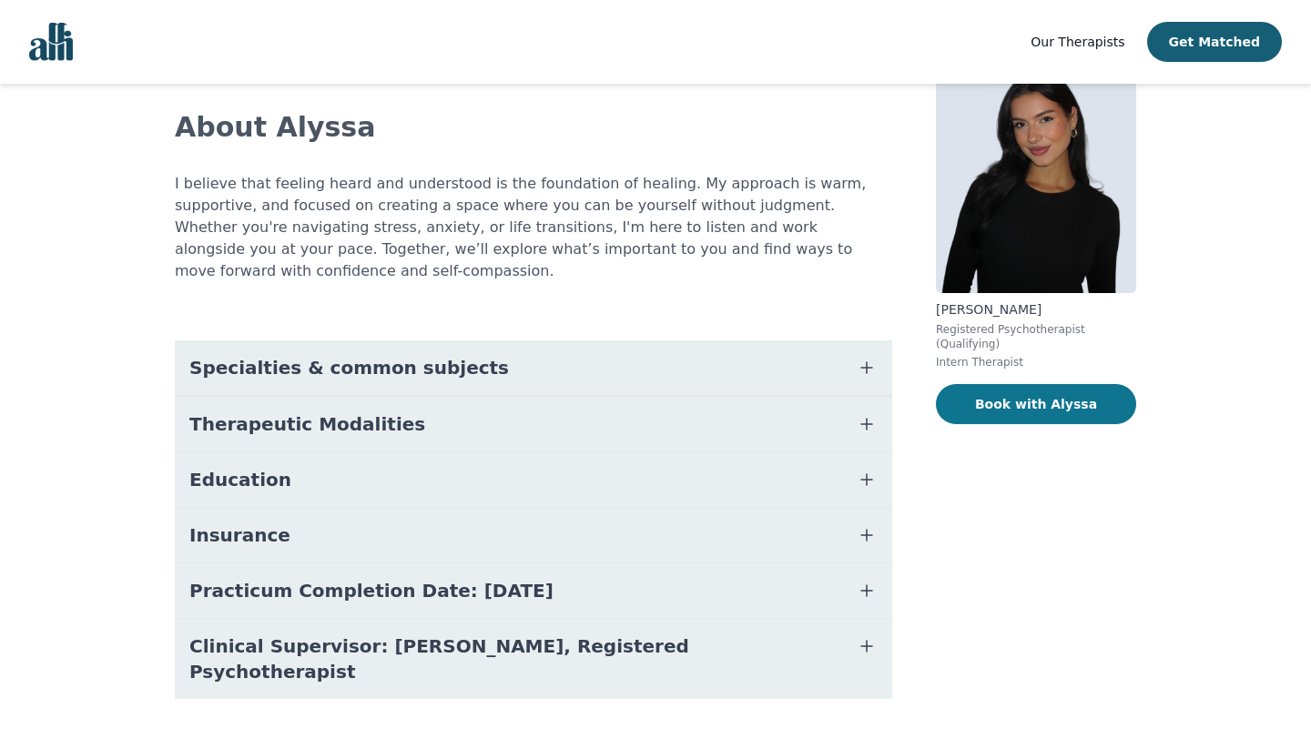 This screenshot has width=1311, height=739. I want to click on a: Get Matched, so click(1215, 42).